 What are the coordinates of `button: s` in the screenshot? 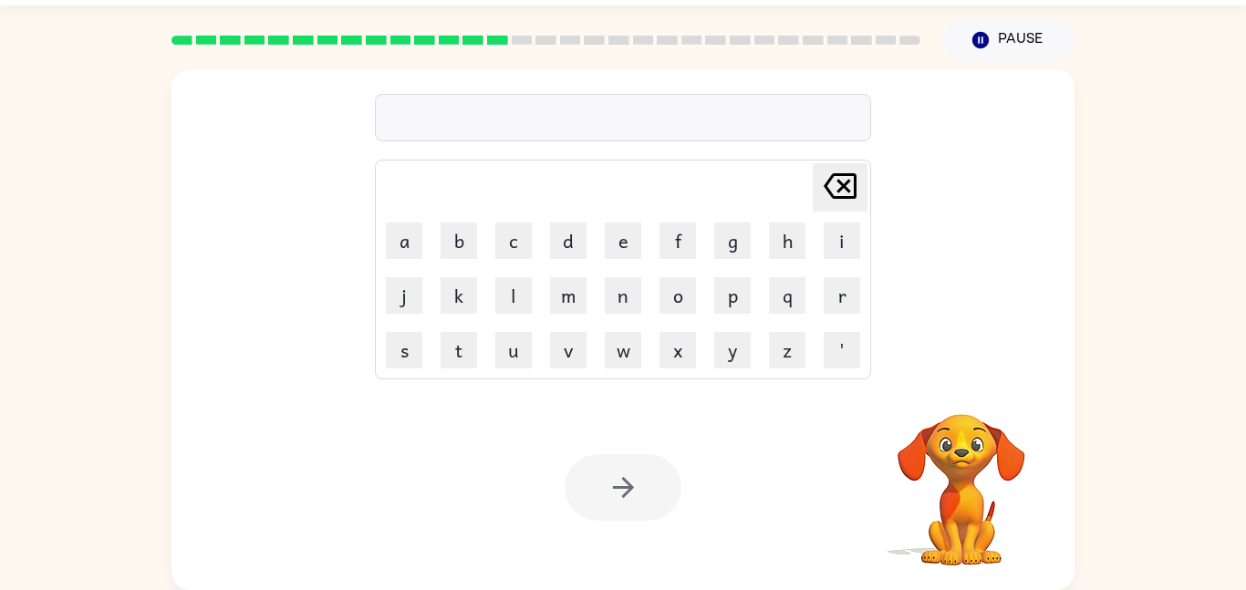 It's located at (404, 350).